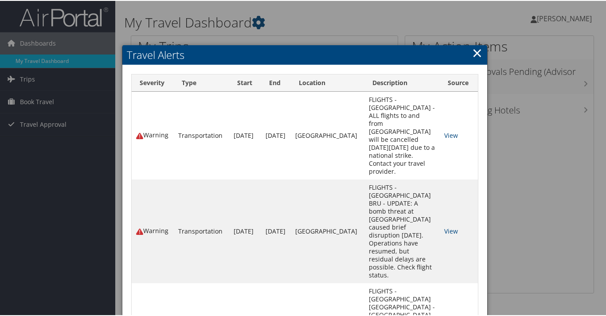 The height and width of the screenshot is (316, 606). Describe the element at coordinates (152, 82) in the screenshot. I see `th: Severity: activate to sort column ascending` at that location.